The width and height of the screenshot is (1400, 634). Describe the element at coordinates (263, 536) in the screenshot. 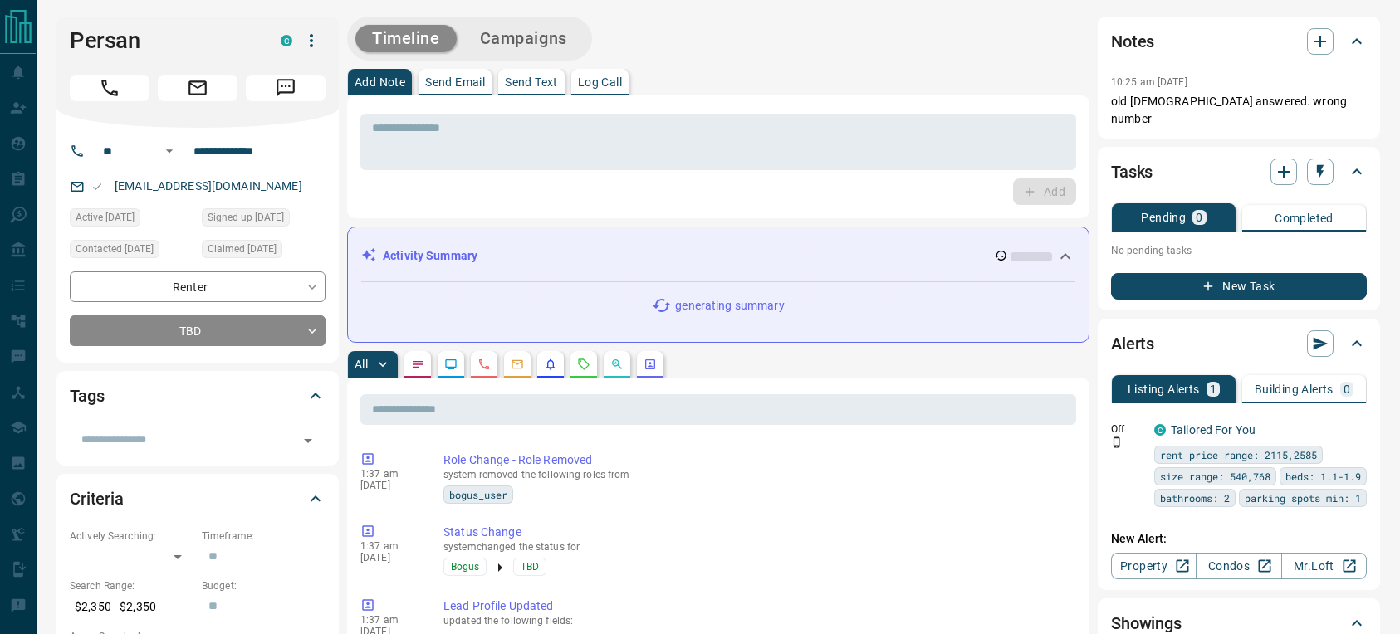

I see `p: Timeframe:` at that location.